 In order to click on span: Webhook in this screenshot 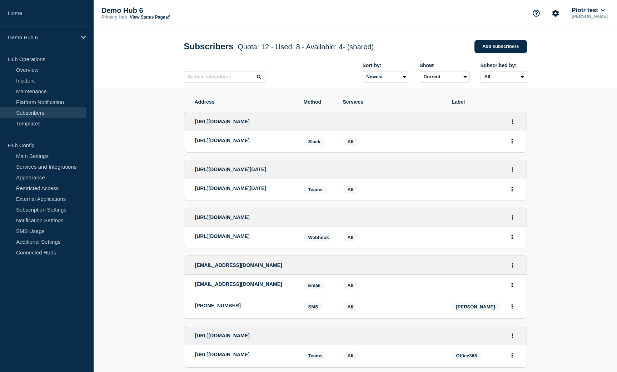, I will do `click(319, 237)`.